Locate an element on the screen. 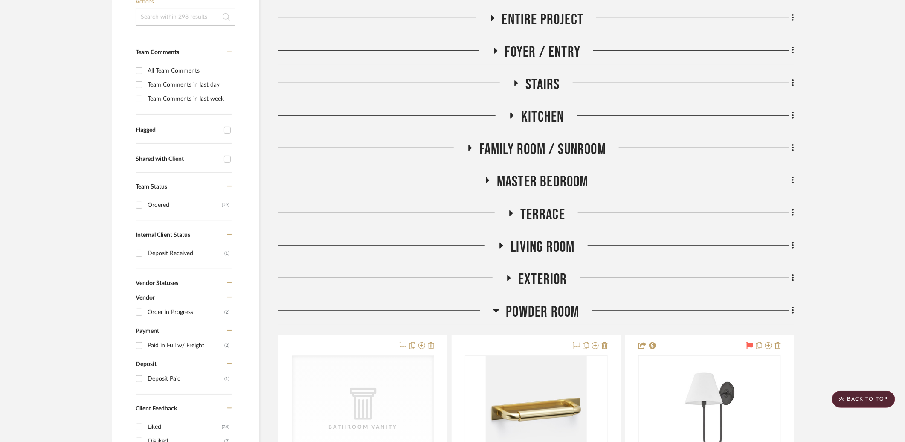  div: Deposit Received is located at coordinates (186, 253).